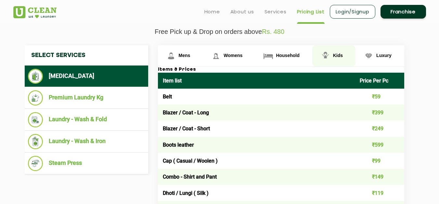 The height and width of the screenshot is (204, 439). I want to click on td: Blazer / Coat - Short, so click(257, 128).